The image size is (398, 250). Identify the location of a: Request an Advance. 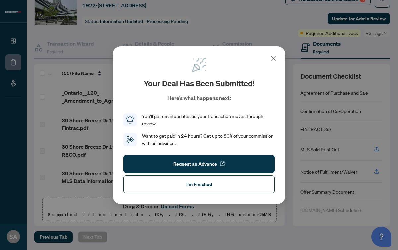
(199, 164).